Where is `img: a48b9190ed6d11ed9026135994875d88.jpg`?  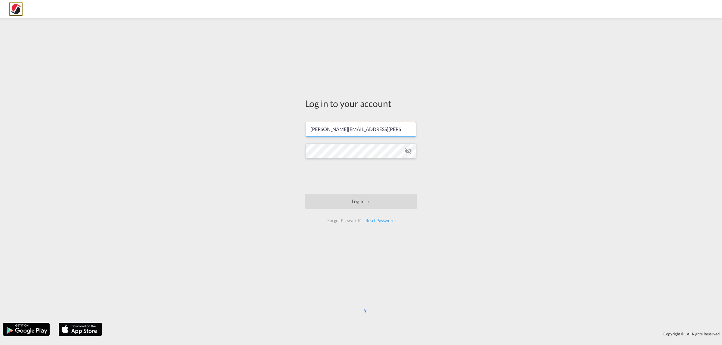
img: a48b9190ed6d11ed9026135994875d88.jpg is located at coordinates (16, 9).